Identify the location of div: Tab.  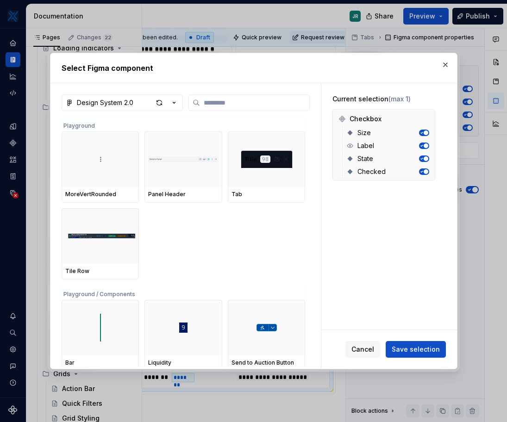
(266, 195).